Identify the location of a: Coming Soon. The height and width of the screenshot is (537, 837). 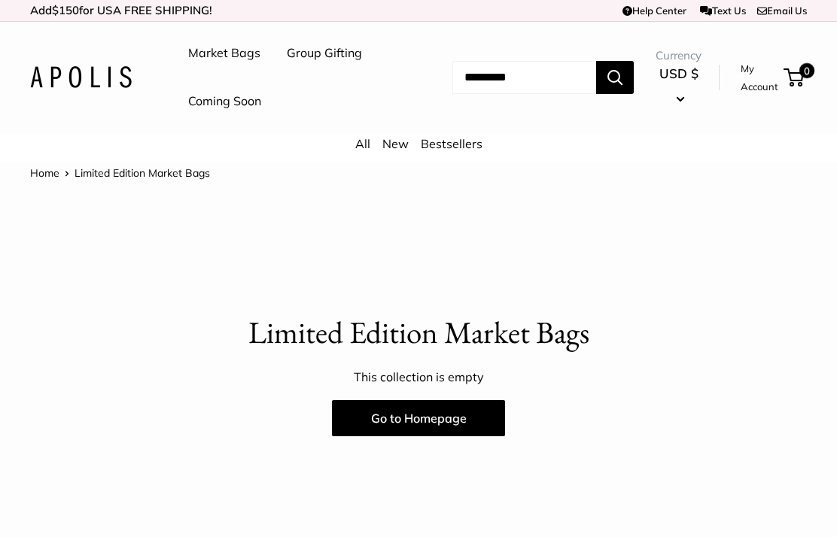
(224, 102).